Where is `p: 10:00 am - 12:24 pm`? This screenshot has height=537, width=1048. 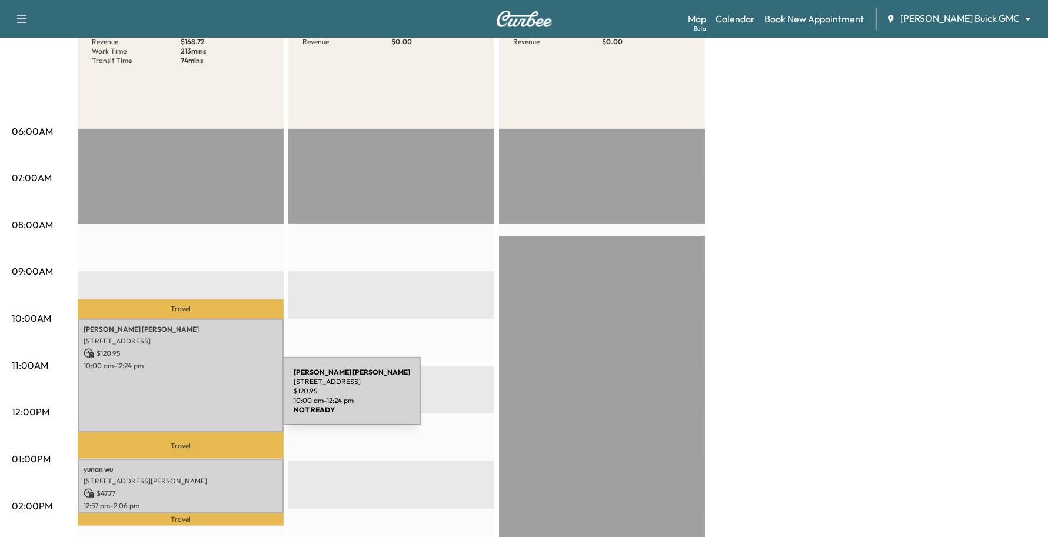
p: 10:00 am - 12:24 pm is located at coordinates (181, 366).